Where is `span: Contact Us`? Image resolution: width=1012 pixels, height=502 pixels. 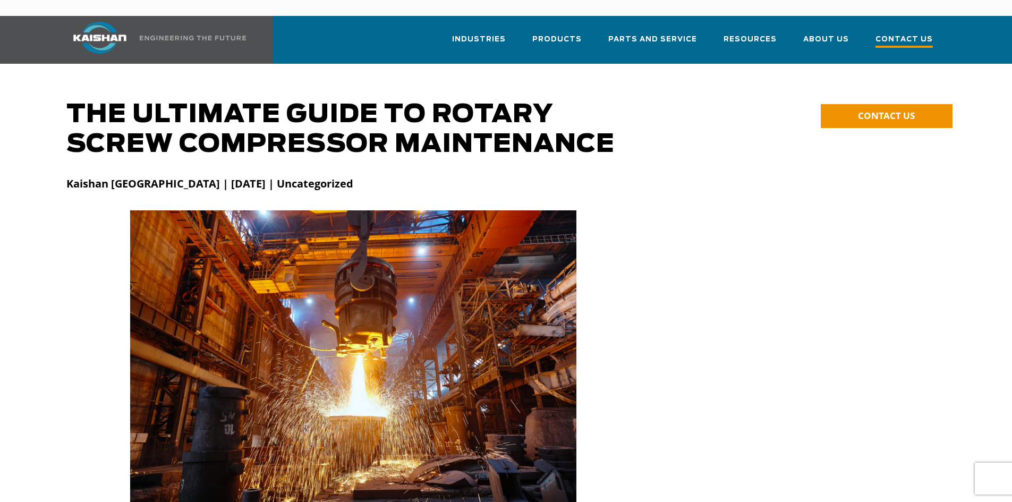 span: Contact Us is located at coordinates (904, 40).